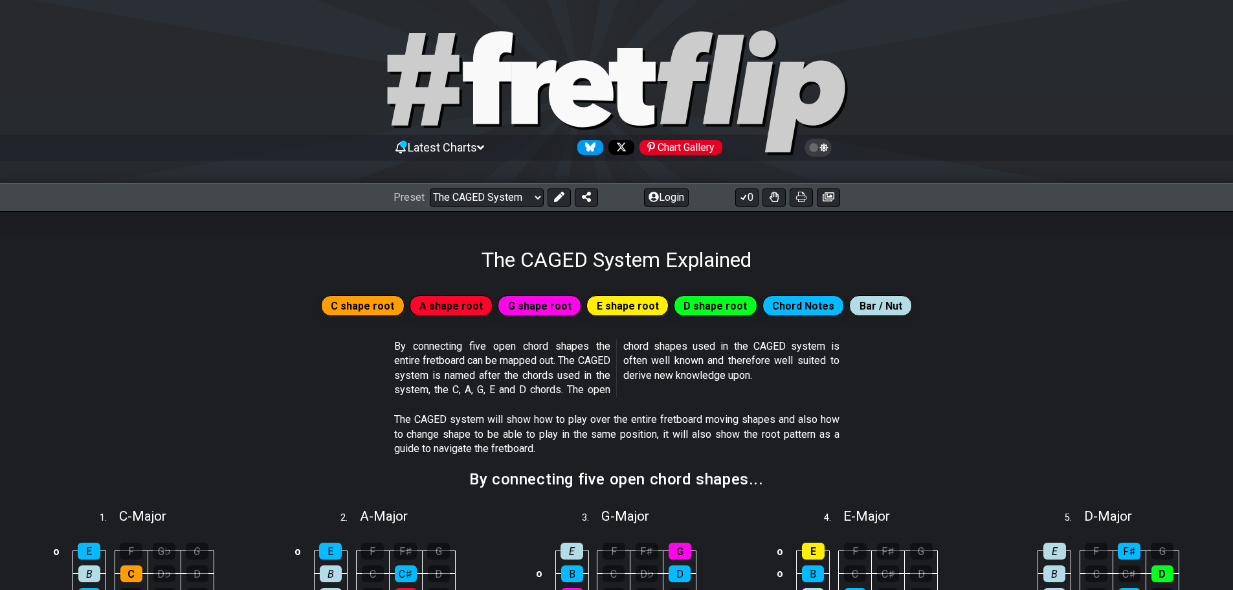 The width and height of the screenshot is (1233, 590). Describe the element at coordinates (881, 306) in the screenshot. I see `span: Bar / Nut` at that location.